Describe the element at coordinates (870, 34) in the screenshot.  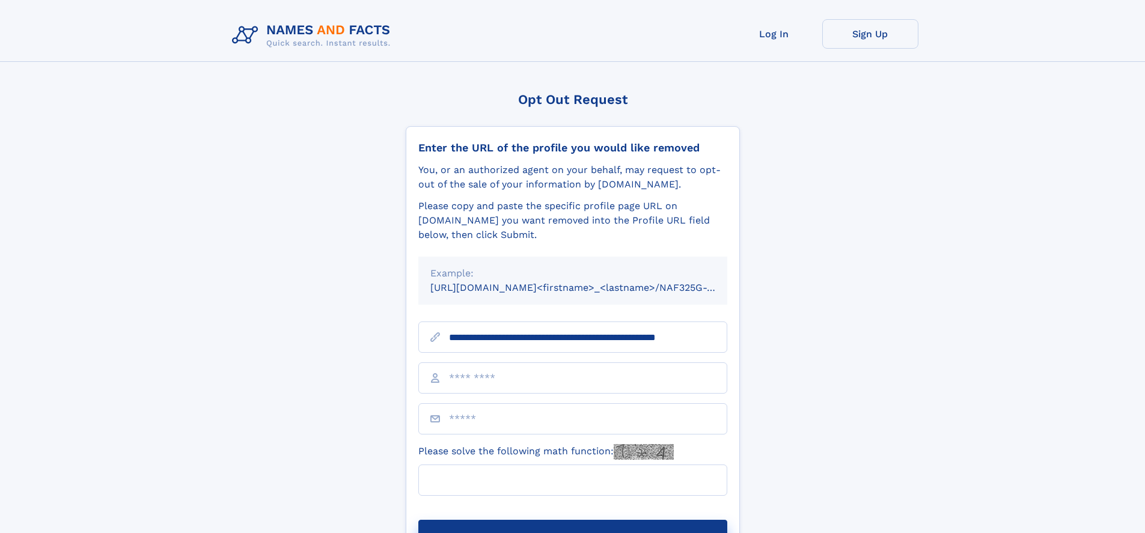
I see `a: Sign Up` at that location.